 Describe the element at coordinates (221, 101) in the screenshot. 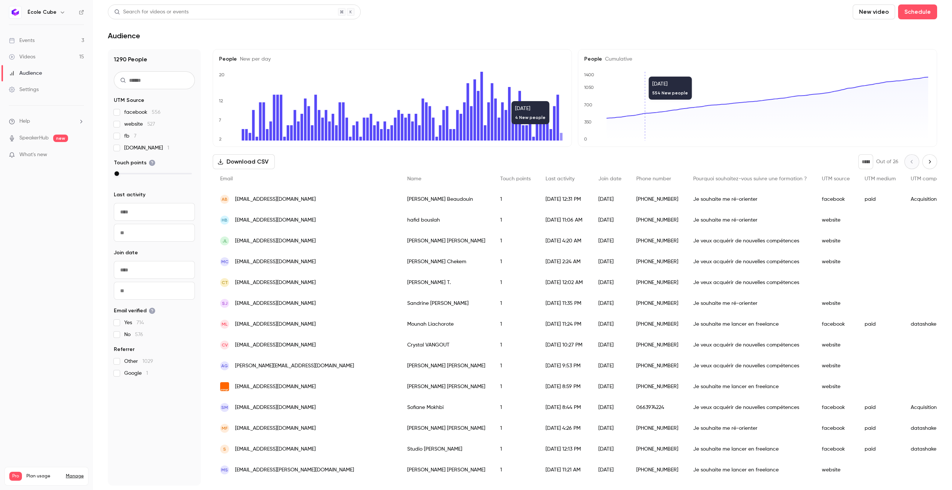

I see `text: 12` at that location.